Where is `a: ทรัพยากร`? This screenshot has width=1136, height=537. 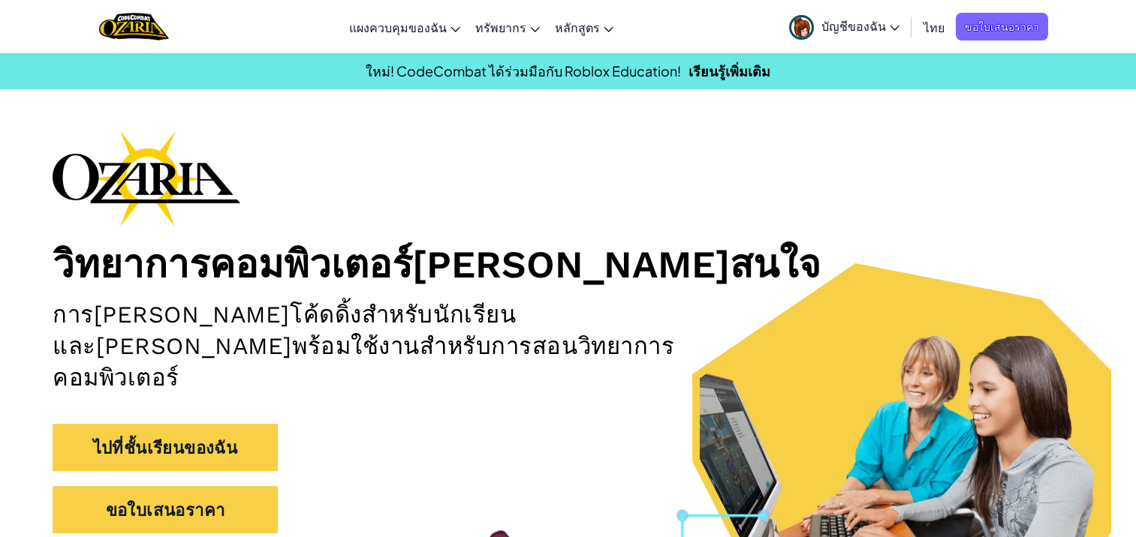
a: ทรัพยากร is located at coordinates (507, 27).